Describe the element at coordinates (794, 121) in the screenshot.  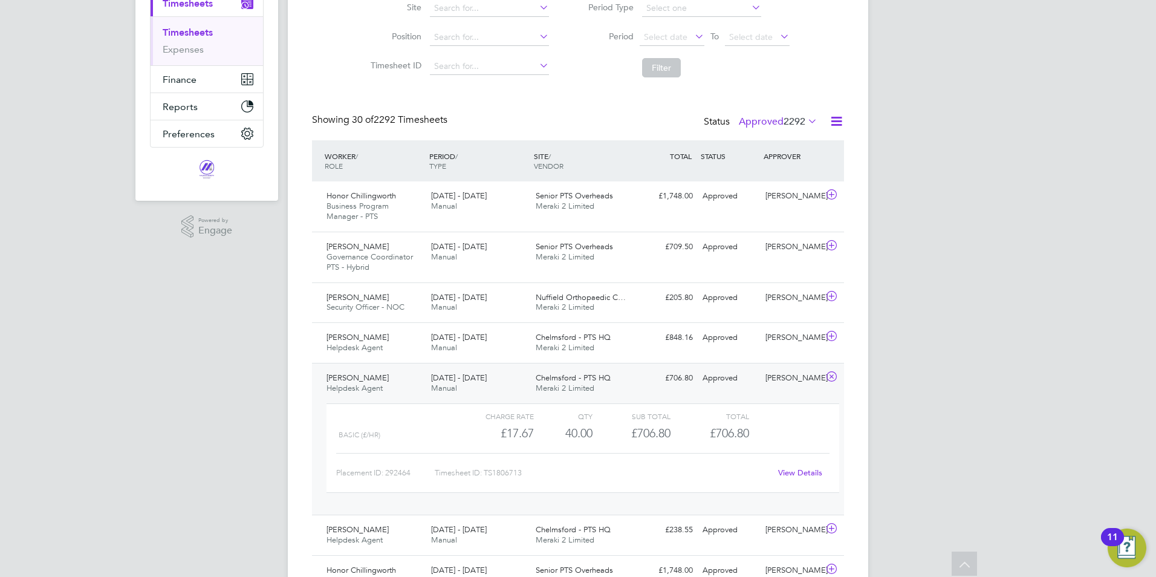
I see `span: 2292` at that location.